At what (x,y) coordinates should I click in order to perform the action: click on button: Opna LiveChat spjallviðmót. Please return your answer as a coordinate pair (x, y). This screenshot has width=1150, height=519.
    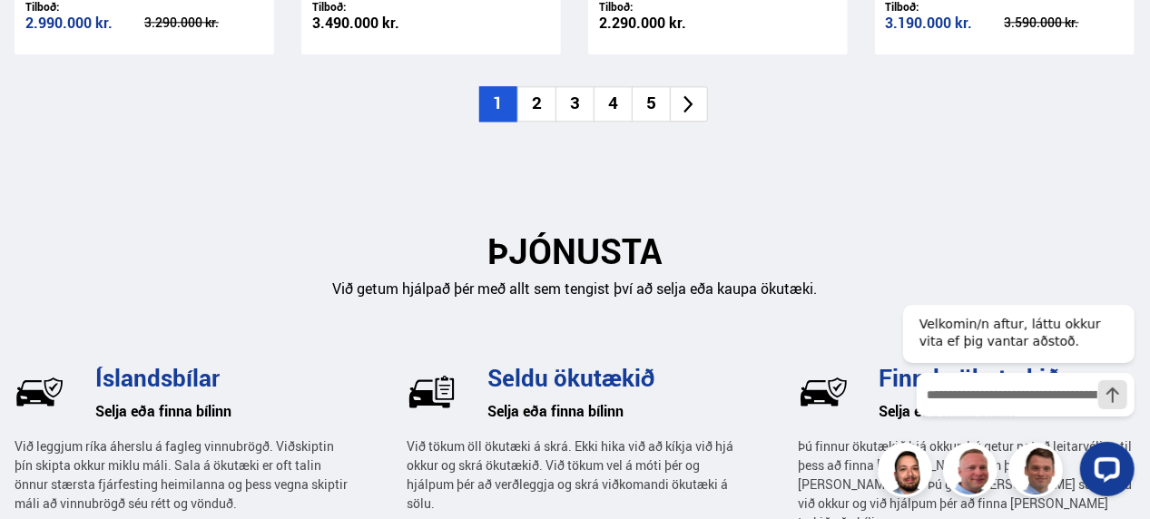
    Looking at the image, I should click on (219, 197).